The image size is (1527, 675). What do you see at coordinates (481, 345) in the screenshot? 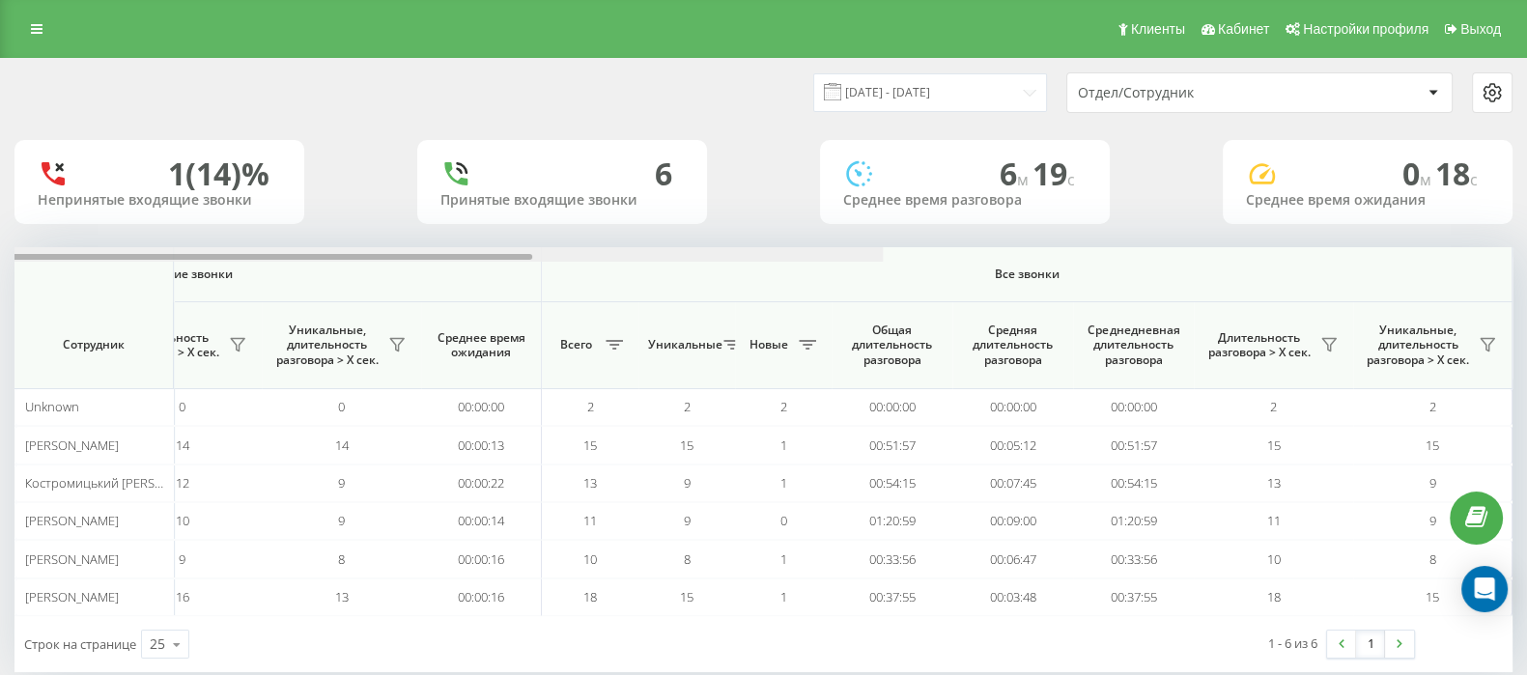
I see `span: Среднее время ожидания` at bounding box center [481, 345].